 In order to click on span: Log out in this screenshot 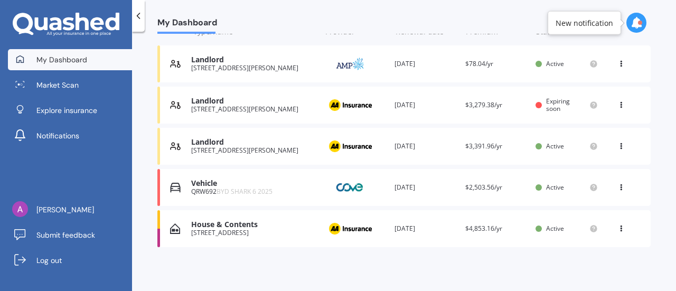, I will do `click(49, 261)`.